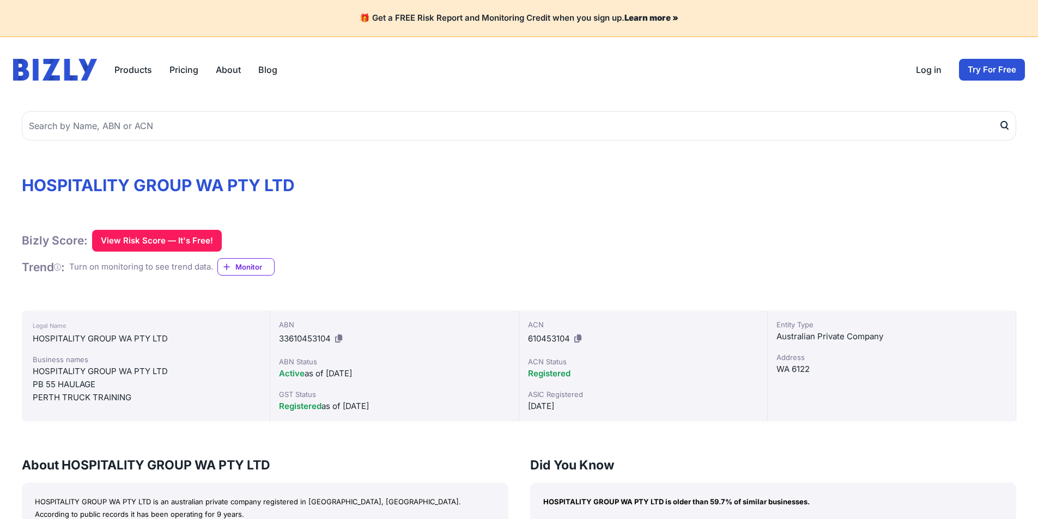 Image resolution: width=1038 pixels, height=519 pixels. Describe the element at coordinates (643, 325) in the screenshot. I see `div: ACN` at that location.